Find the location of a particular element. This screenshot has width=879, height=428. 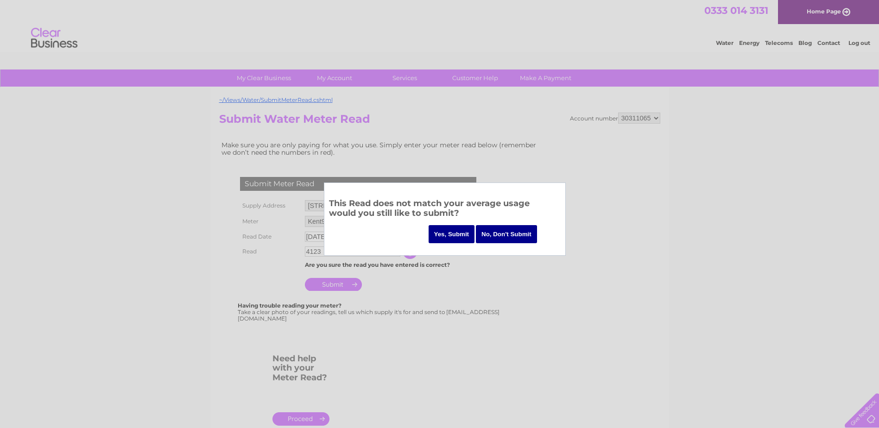

input: No, Don't Submit is located at coordinates (506, 234).